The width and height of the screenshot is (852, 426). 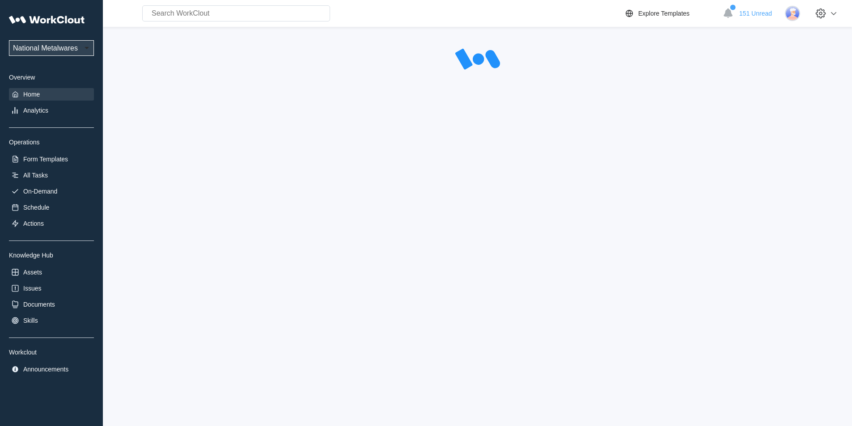 What do you see at coordinates (51, 369) in the screenshot?
I see `a: Announcements` at bounding box center [51, 369].